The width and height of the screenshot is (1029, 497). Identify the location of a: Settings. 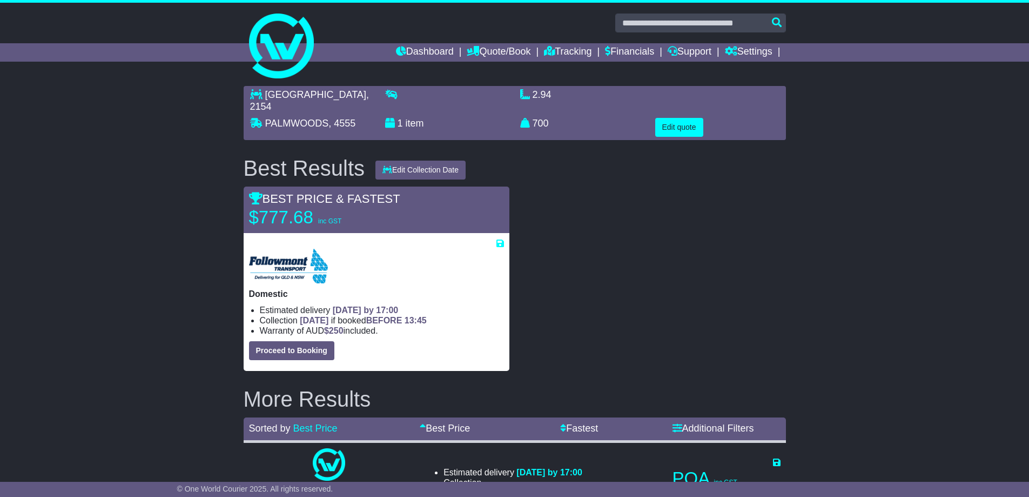
(749, 52).